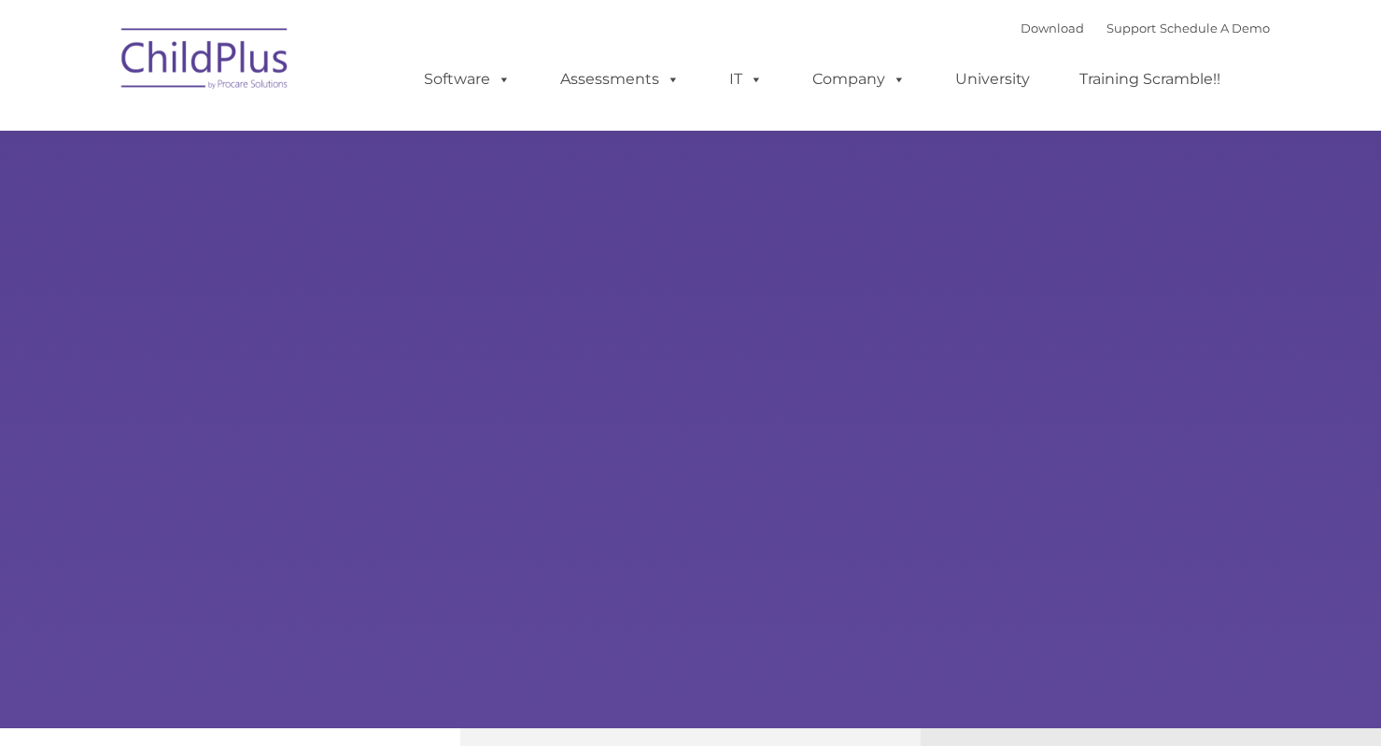  I want to click on a: University, so click(993, 79).